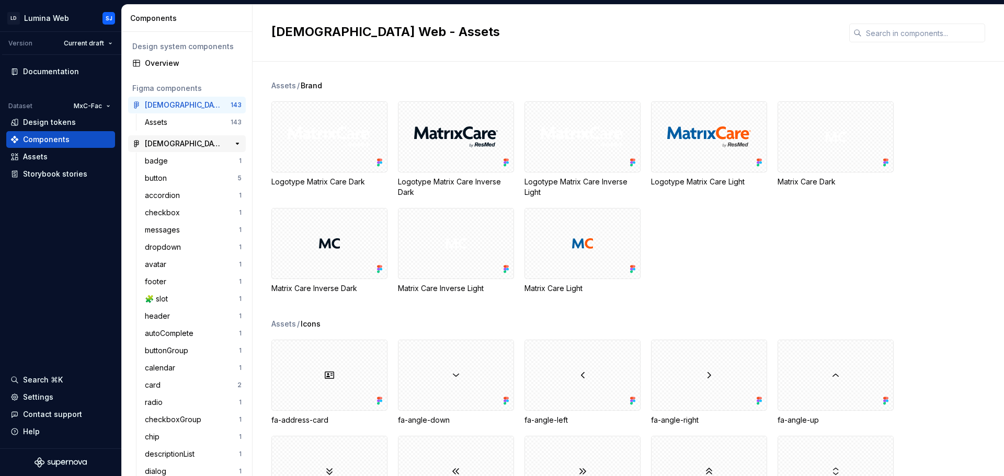 This screenshot has height=476, width=1004. I want to click on div: Overview, so click(193, 63).